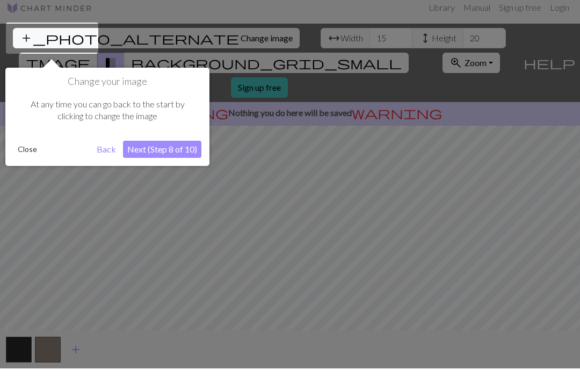 The height and width of the screenshot is (377, 580). I want to click on button: Back, so click(106, 158).